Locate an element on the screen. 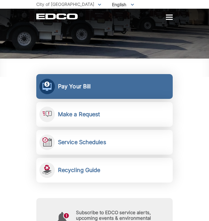  a: Pay Your Bill is located at coordinates (105, 87).